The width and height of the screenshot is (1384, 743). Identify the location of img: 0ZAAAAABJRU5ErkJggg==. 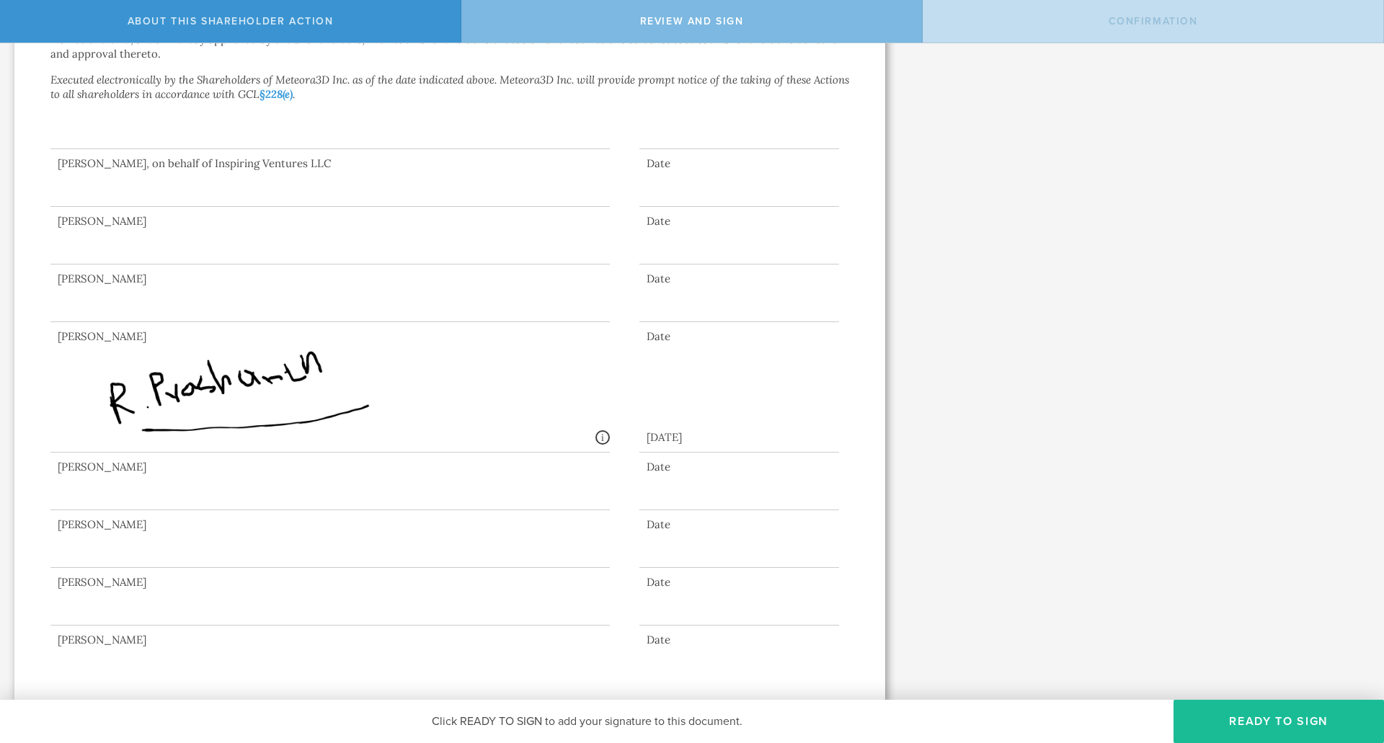
(248, 403).